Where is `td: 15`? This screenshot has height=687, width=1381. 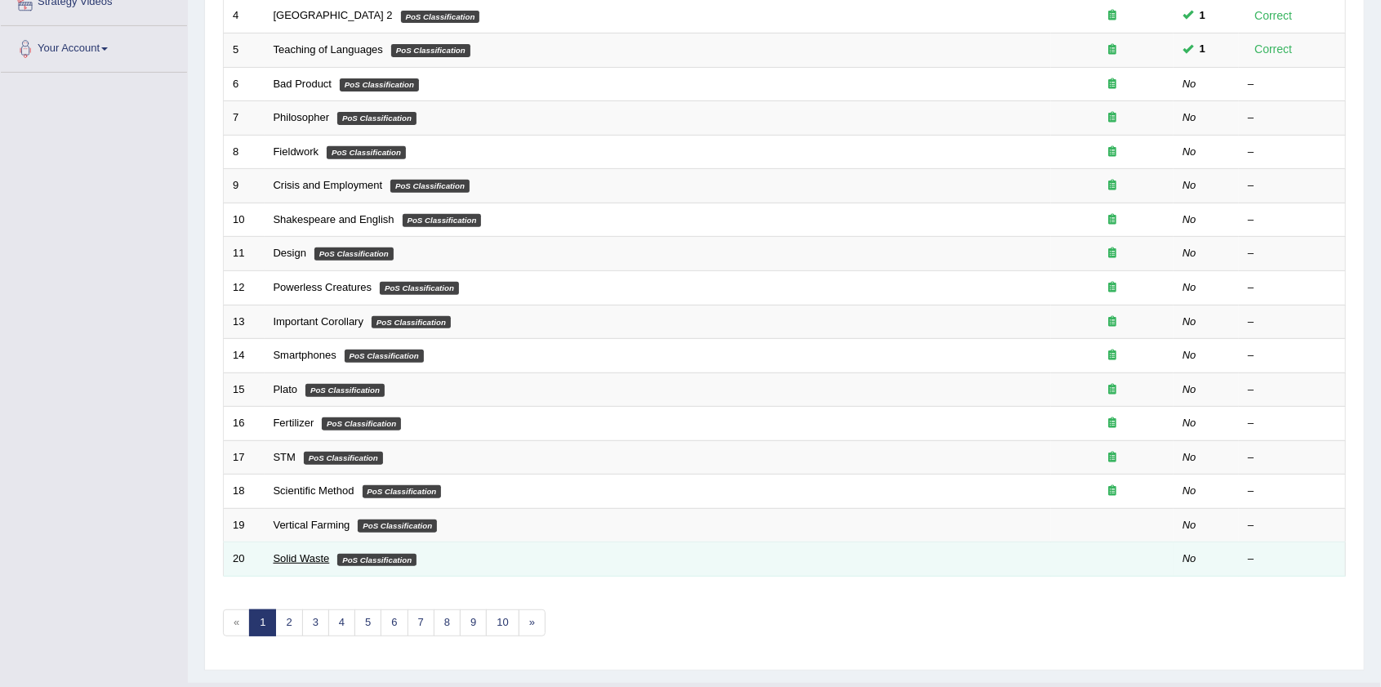 td: 15 is located at coordinates (244, 389).